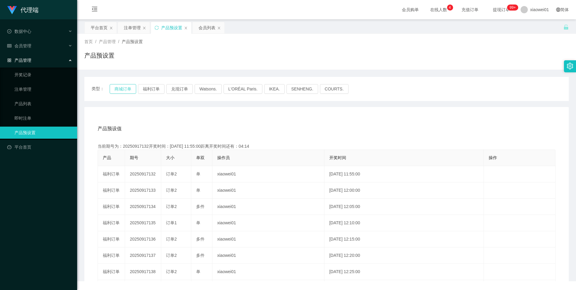  I want to click on a: 产品预设置, so click(43, 133).